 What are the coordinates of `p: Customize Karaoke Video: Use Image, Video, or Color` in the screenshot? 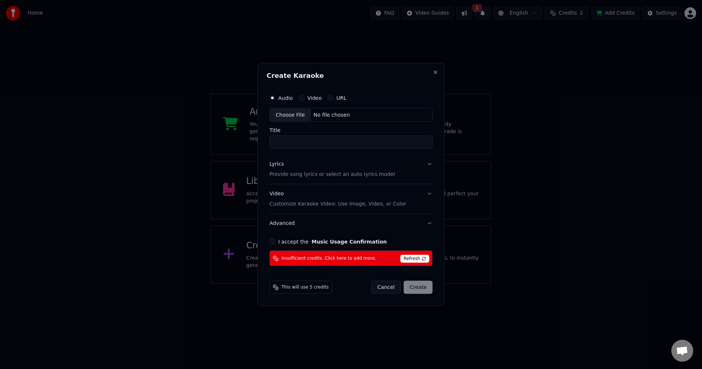 It's located at (338, 204).